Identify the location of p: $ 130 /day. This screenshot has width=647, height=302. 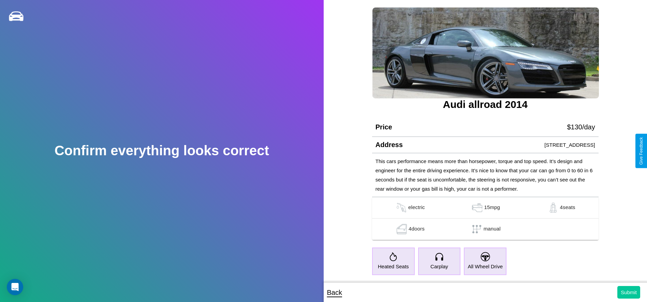
(581, 127).